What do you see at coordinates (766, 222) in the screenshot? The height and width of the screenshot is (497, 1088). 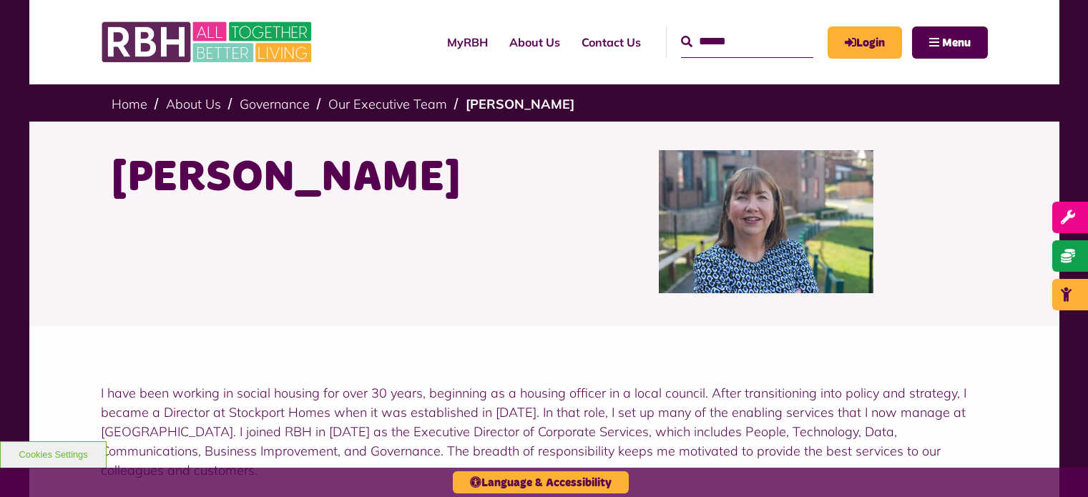 I see `img: Sandra Coleing (1)` at bounding box center [766, 222].